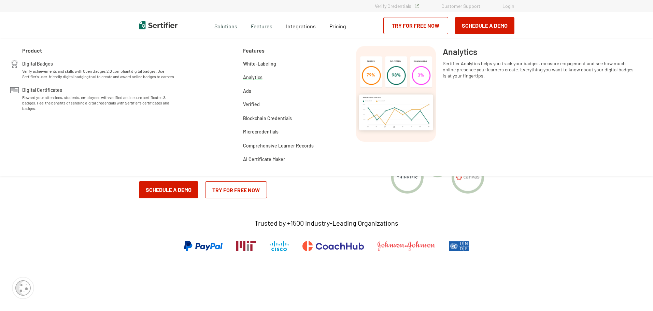 The width and height of the screenshot is (653, 311). What do you see at coordinates (264, 159) in the screenshot?
I see `span: AI Certificate Maker` at bounding box center [264, 159].